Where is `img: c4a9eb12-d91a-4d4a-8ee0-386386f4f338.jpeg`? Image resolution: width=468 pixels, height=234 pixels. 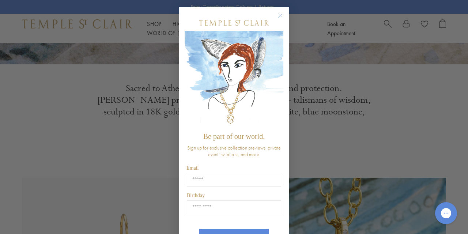
img: c4a9eb12-d91a-4d4a-8ee0-386386f4f338.jpeg is located at coordinates (234, 80).